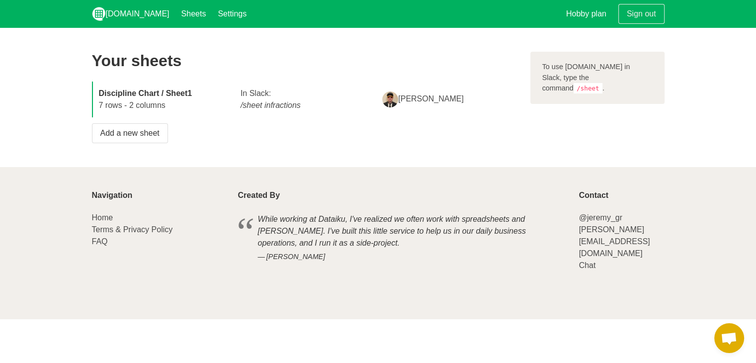  I want to click on a: Discipline Chart / Sheet1, so click(146, 93).